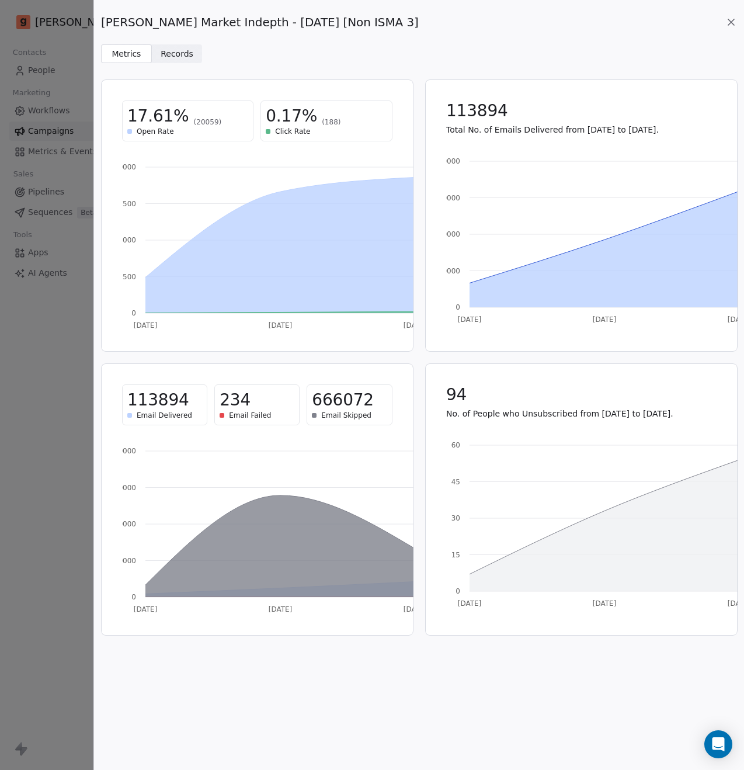  What do you see at coordinates (455, 445) in the screenshot?
I see `tspan: 60` at bounding box center [455, 445].